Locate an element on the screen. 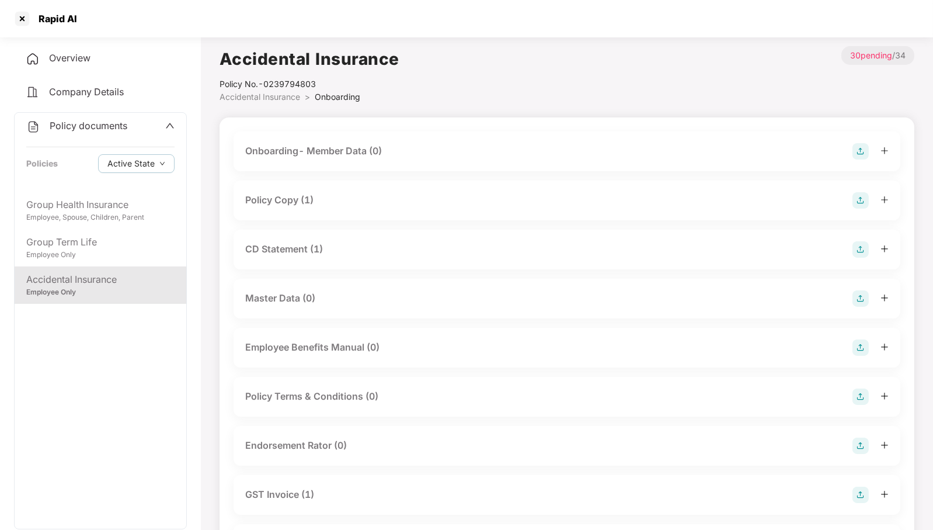 This screenshot has width=933, height=530. span: Active State is located at coordinates (131, 164).